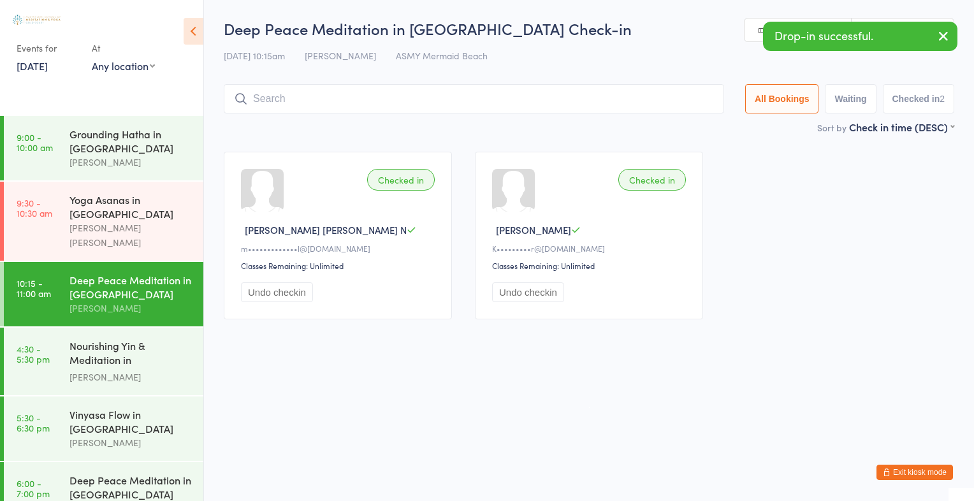  Describe the element at coordinates (919, 99) in the screenshot. I see `button: Checked in2` at that location.